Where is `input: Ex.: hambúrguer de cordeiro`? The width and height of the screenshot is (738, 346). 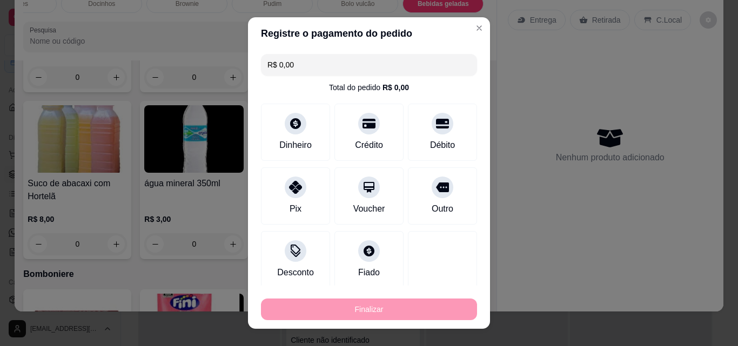 input: Ex.: hambúrguer de cordeiro is located at coordinates (369, 65).